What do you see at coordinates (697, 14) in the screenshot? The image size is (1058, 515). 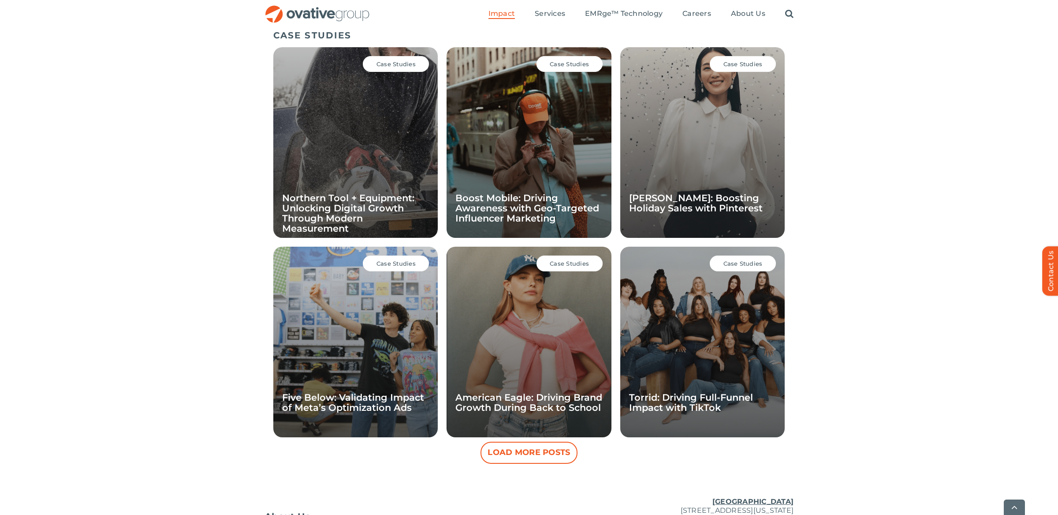 I see `span: Careers` at bounding box center [697, 14].